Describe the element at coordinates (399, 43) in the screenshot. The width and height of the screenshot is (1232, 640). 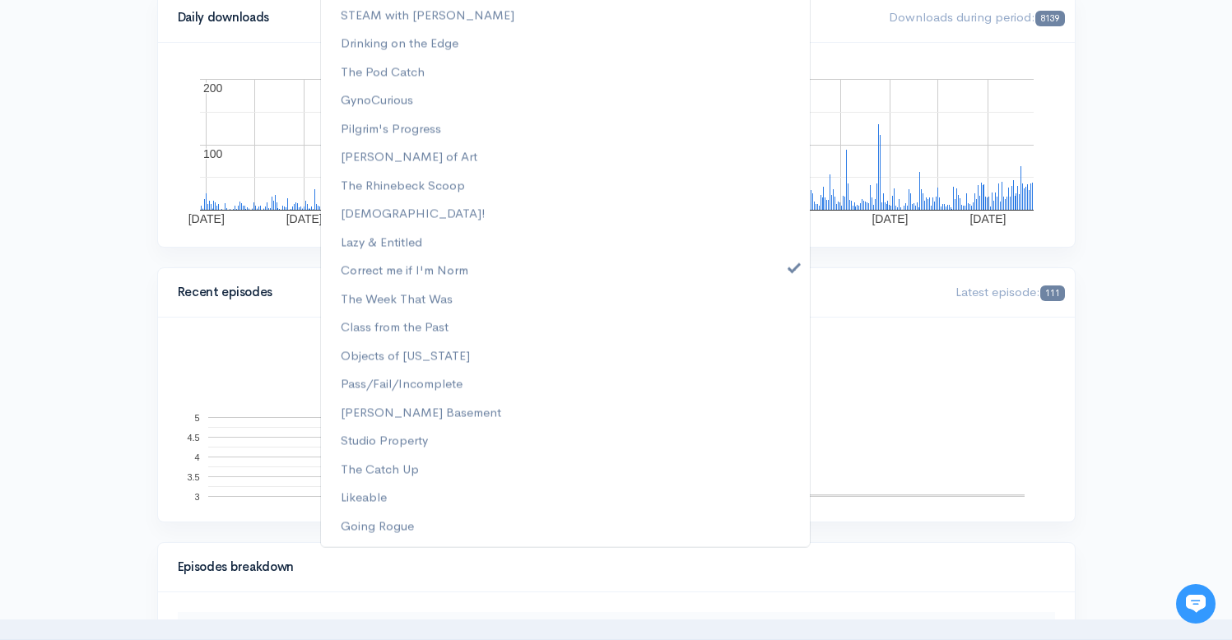
I see `span: Drinking on the Edge` at that location.